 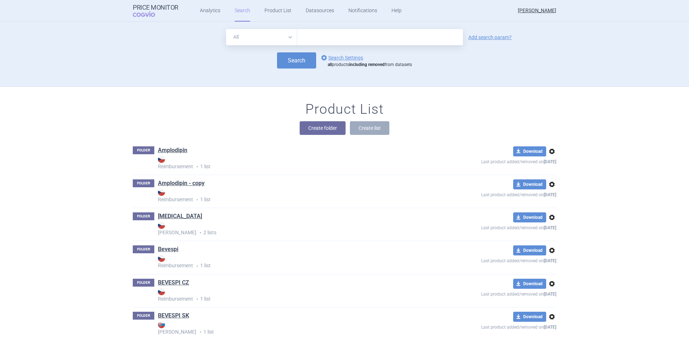 What do you see at coordinates (173, 283) in the screenshot?
I see `a: BEVESPI CZ` at bounding box center [173, 283].